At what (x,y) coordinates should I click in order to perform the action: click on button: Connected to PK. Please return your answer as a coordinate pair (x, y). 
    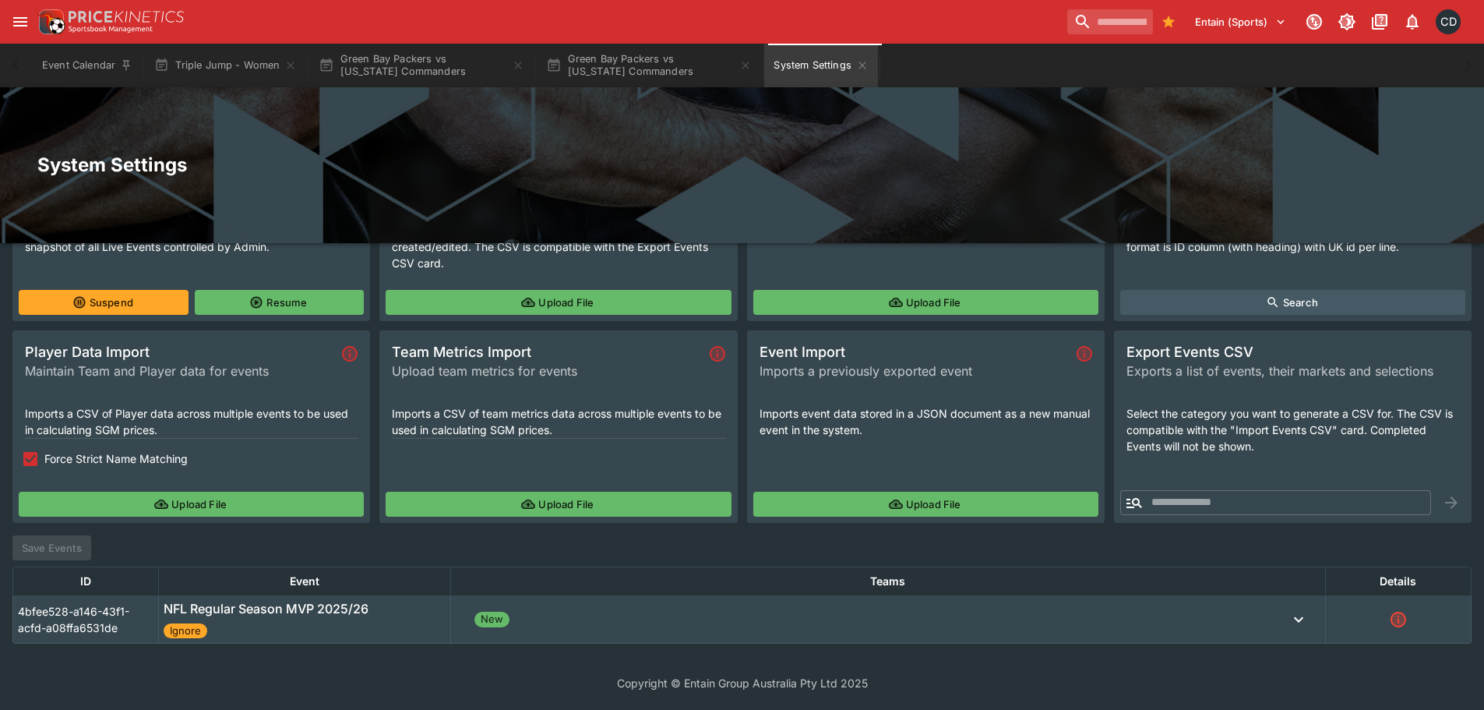
    Looking at the image, I should click on (1315, 22).